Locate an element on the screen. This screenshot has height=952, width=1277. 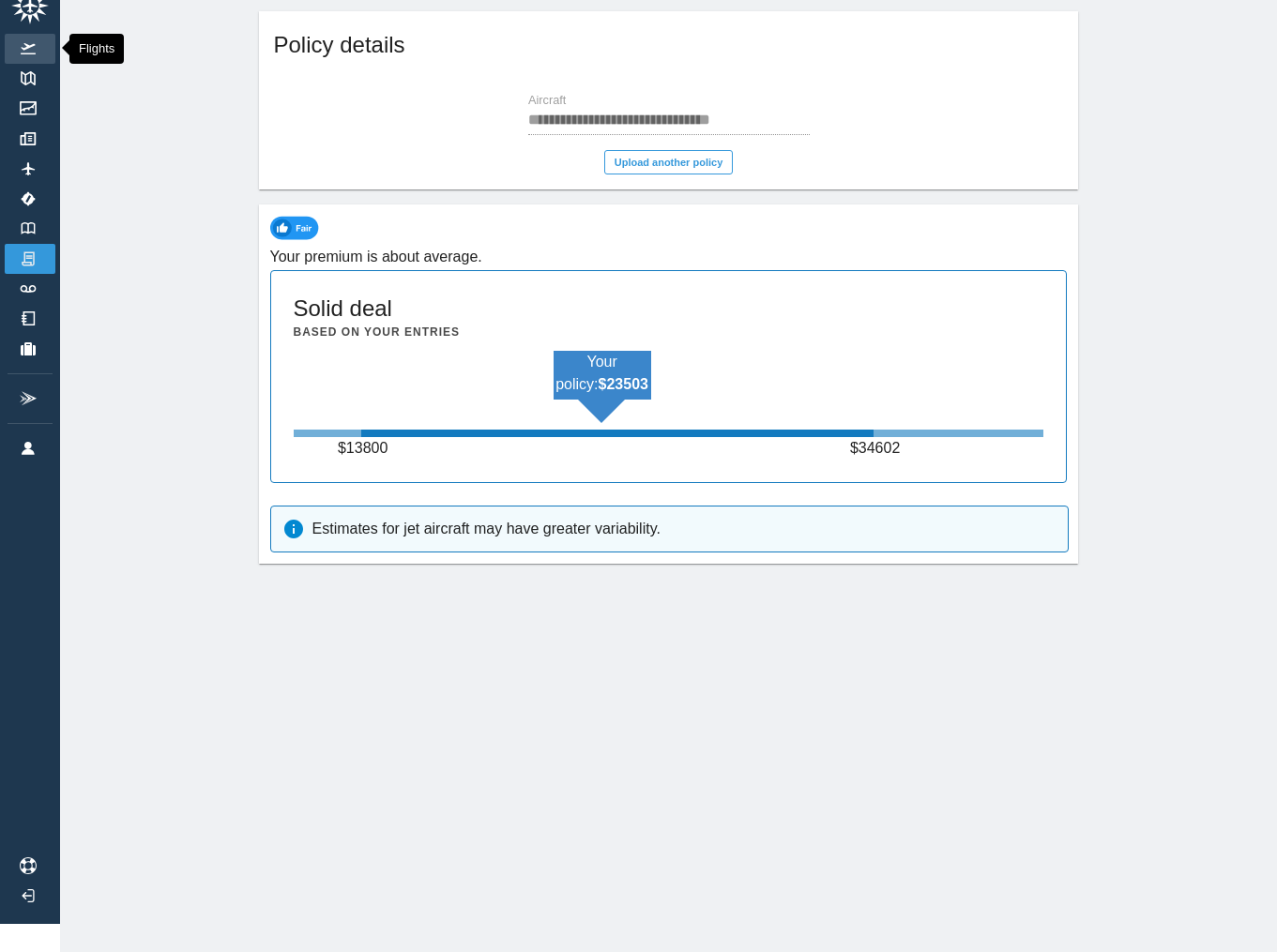
p: $ 34602 is located at coordinates (874, 448).